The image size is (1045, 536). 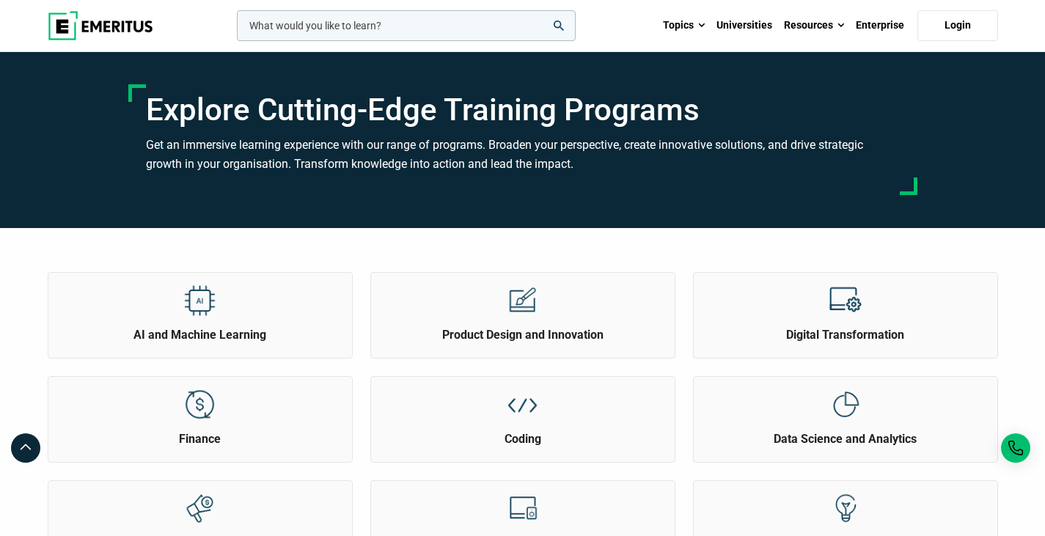 What do you see at coordinates (523, 154) in the screenshot?
I see `h3: Get an immersive learning experience with our range of programs. Broaden your perspective, create...` at bounding box center [523, 154].